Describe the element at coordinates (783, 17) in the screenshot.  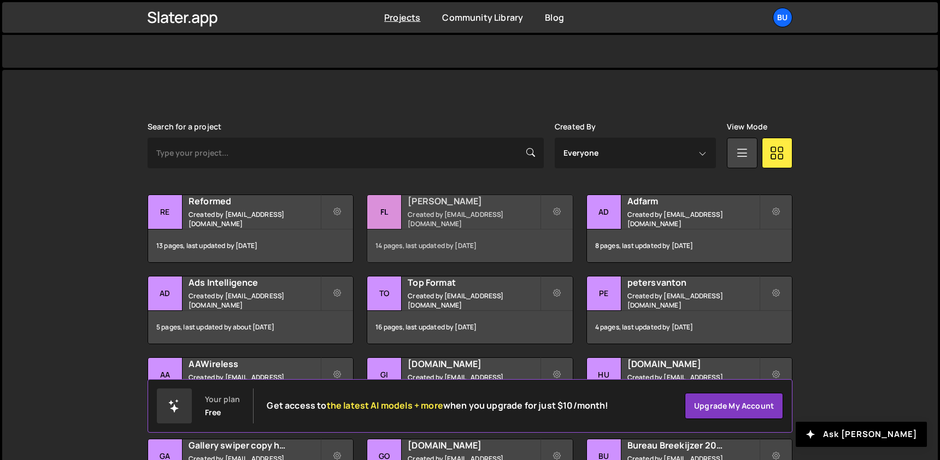
I see `a: Bu` at that location.